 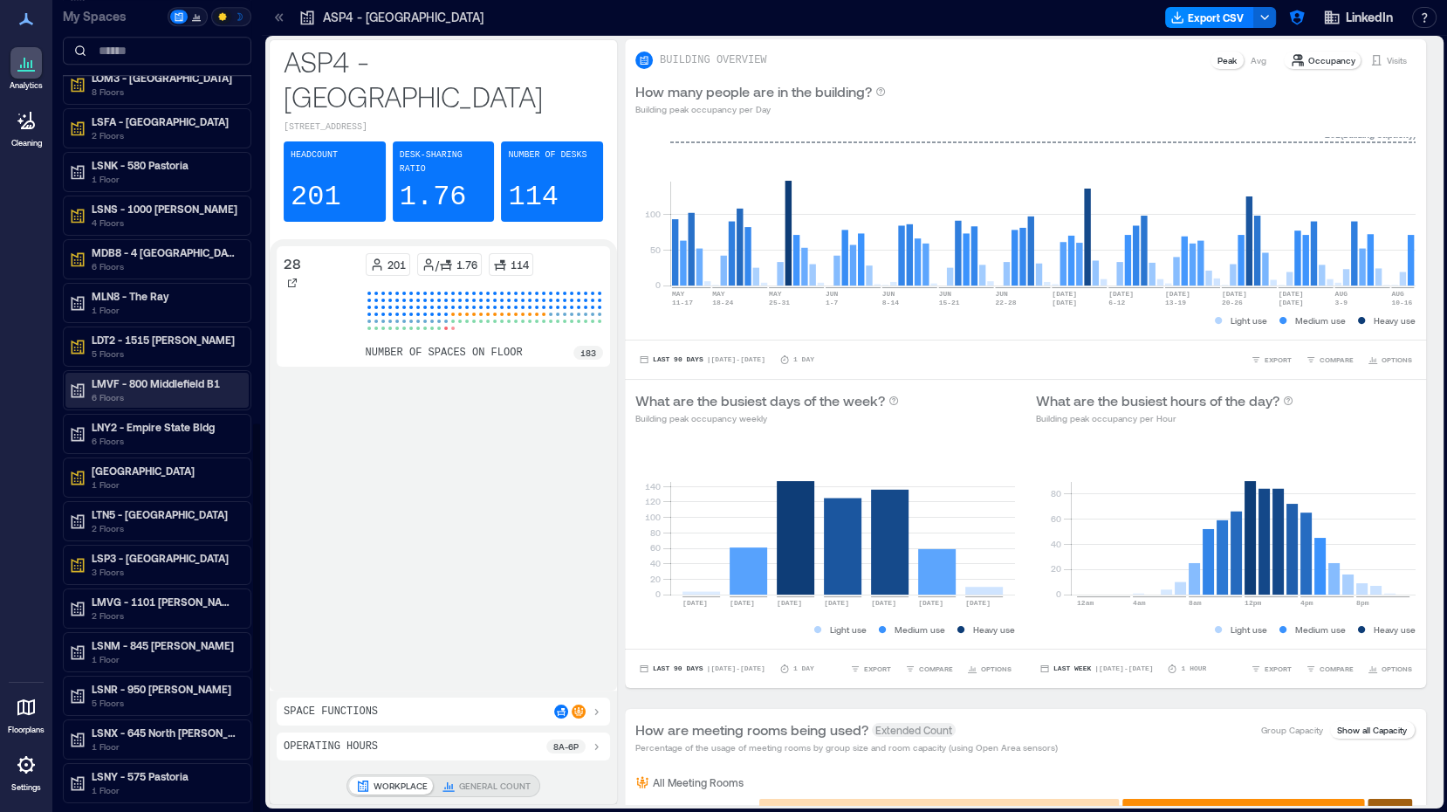 What do you see at coordinates (519, 264) in the screenshot?
I see `p: 114` at bounding box center [519, 264].